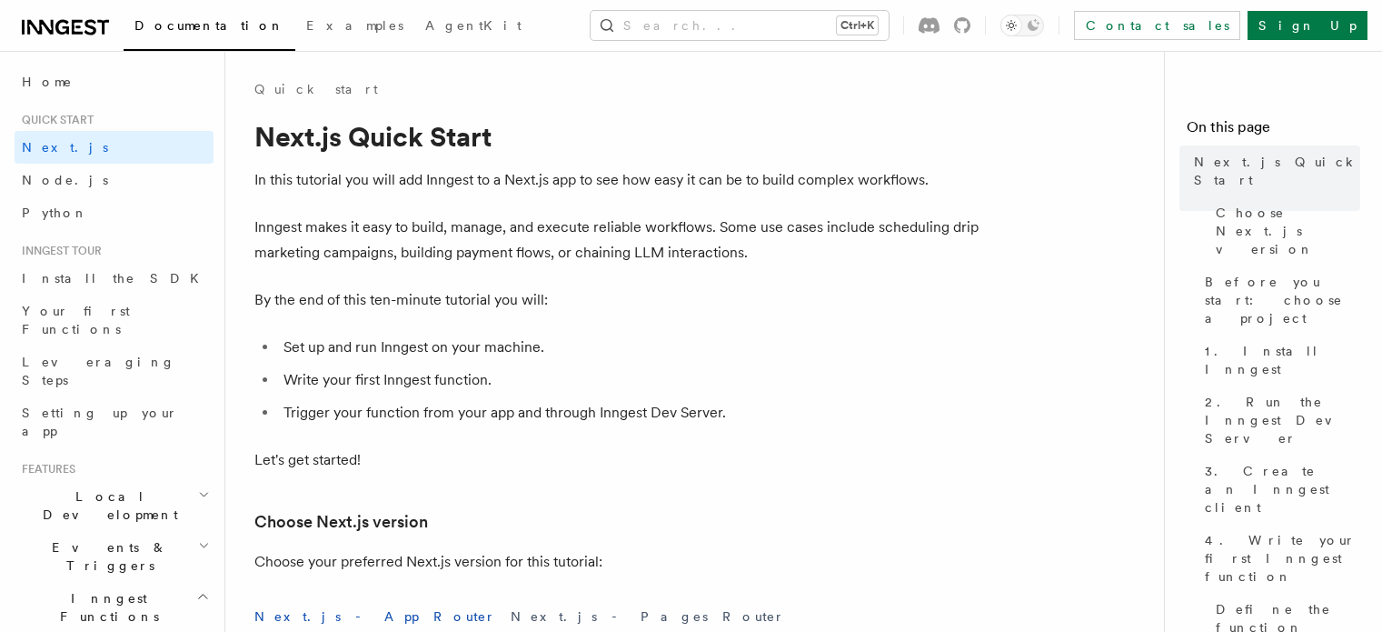 This screenshot has width=1382, height=632. I want to click on a: 4. Write your first Inngest function, so click(1279, 558).